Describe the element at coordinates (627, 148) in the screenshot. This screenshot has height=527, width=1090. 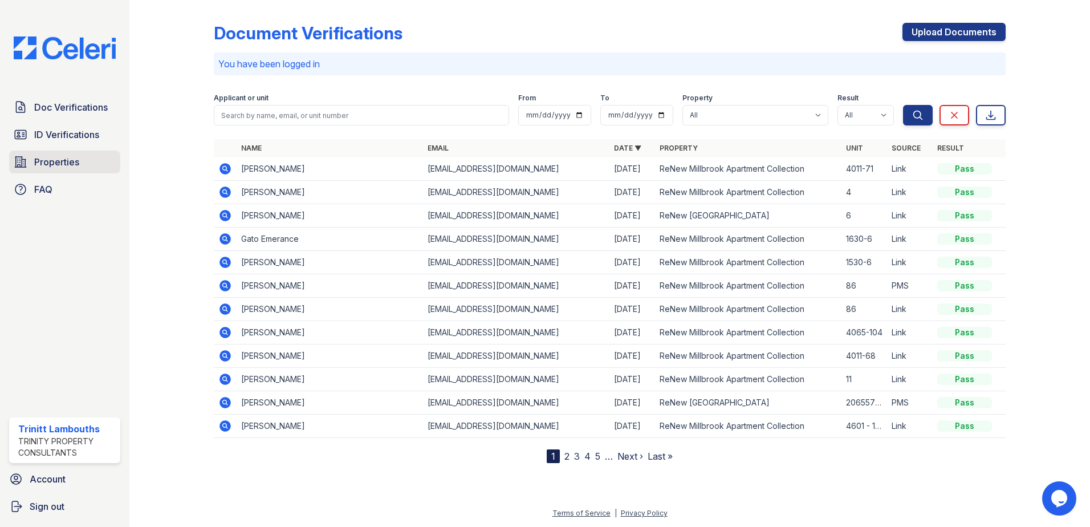
I see `a: Date ▼` at that location.